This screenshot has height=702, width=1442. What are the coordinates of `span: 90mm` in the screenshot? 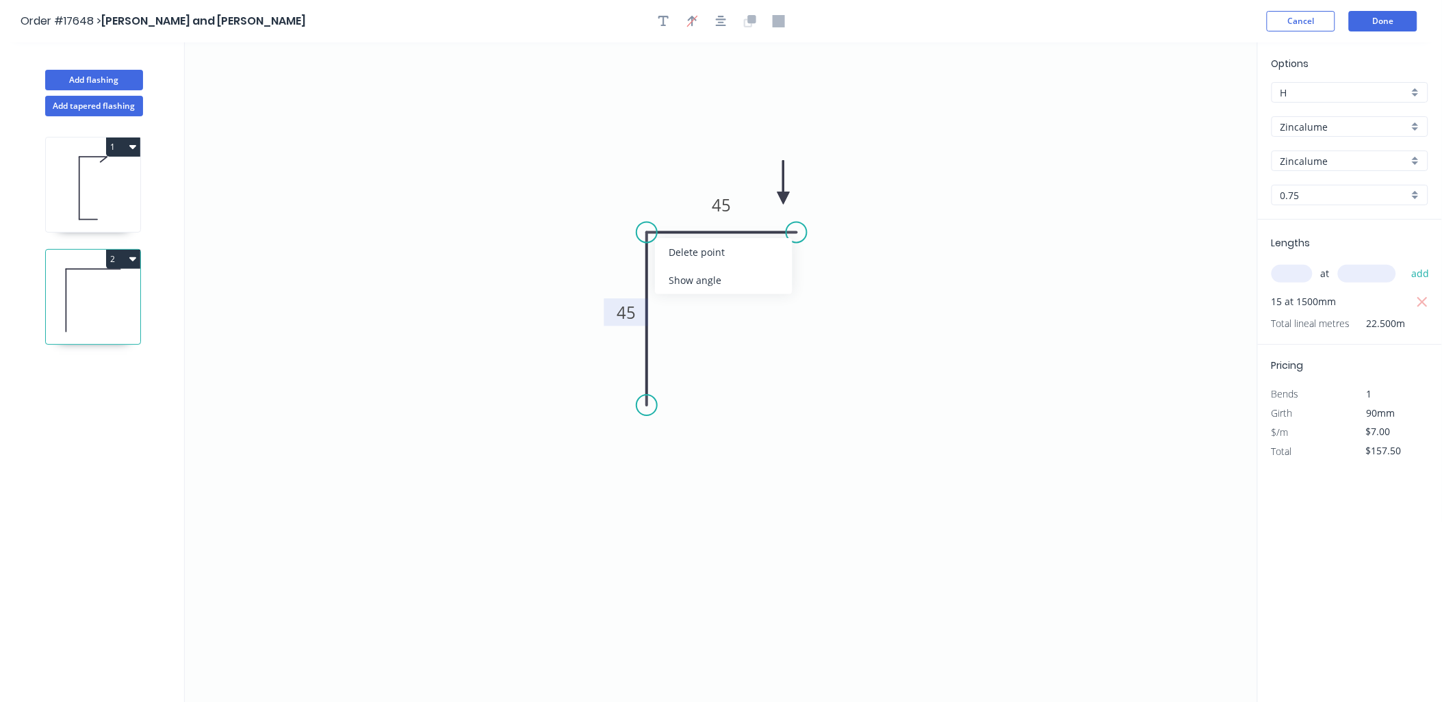 It's located at (1382, 413).